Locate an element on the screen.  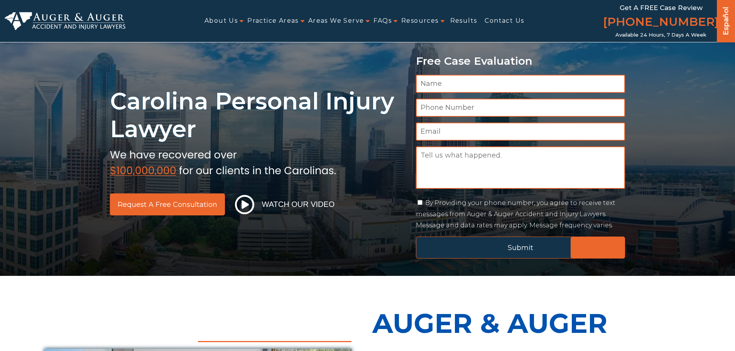
input: Phone Number is located at coordinates (520, 108).